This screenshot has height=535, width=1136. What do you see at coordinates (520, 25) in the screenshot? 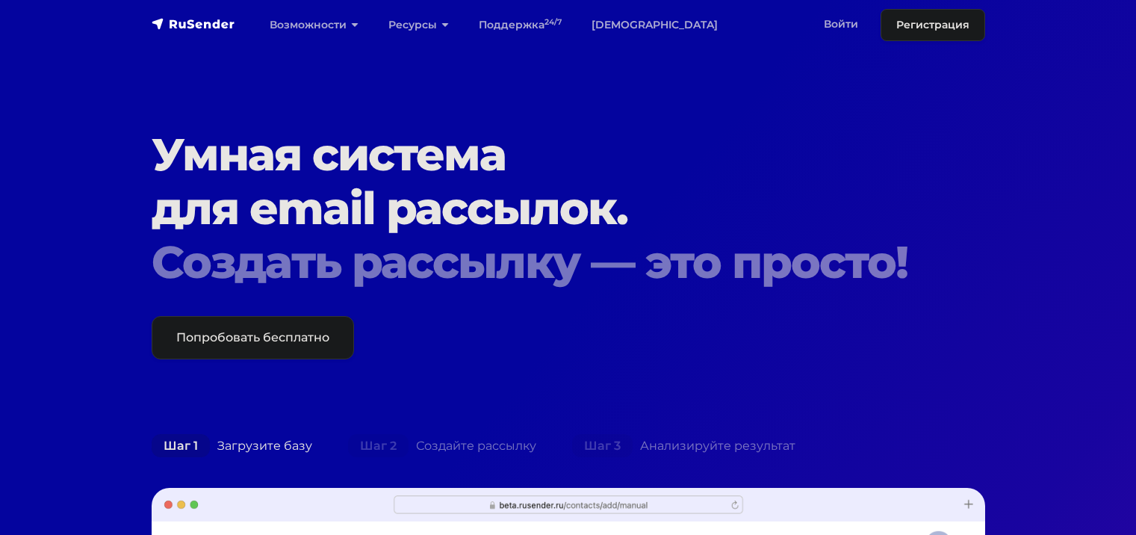
I see `a: Поддержка24/7` at bounding box center [520, 25].